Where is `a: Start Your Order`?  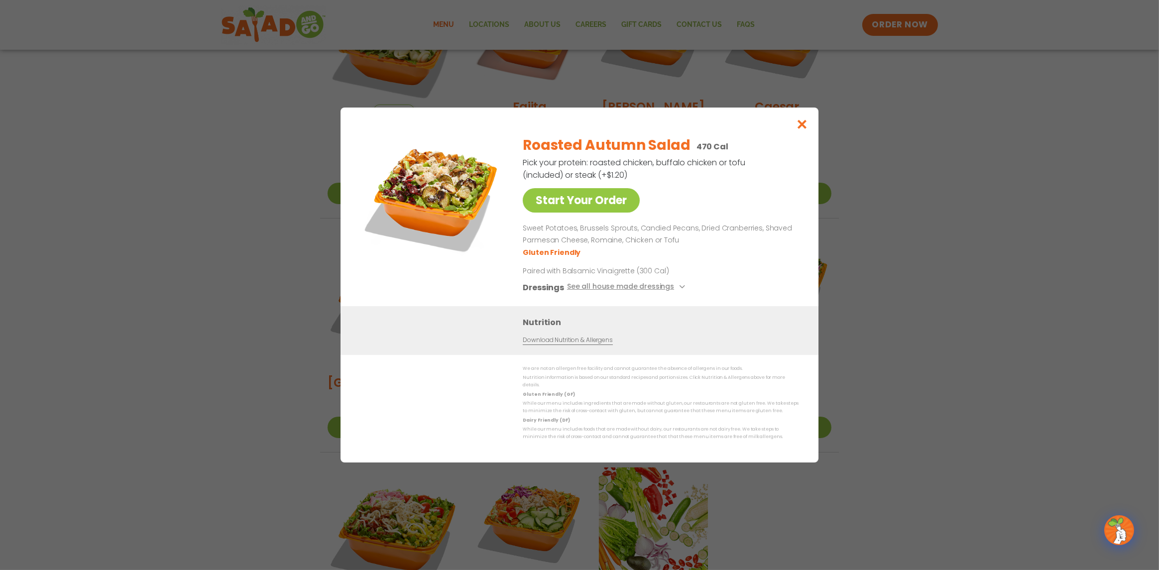
a: Start Your Order is located at coordinates (581, 200).